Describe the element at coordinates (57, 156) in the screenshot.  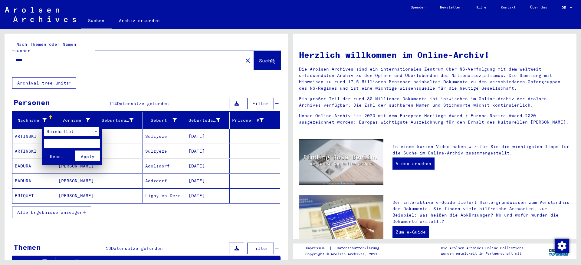
I see `span: Reset` at that location.